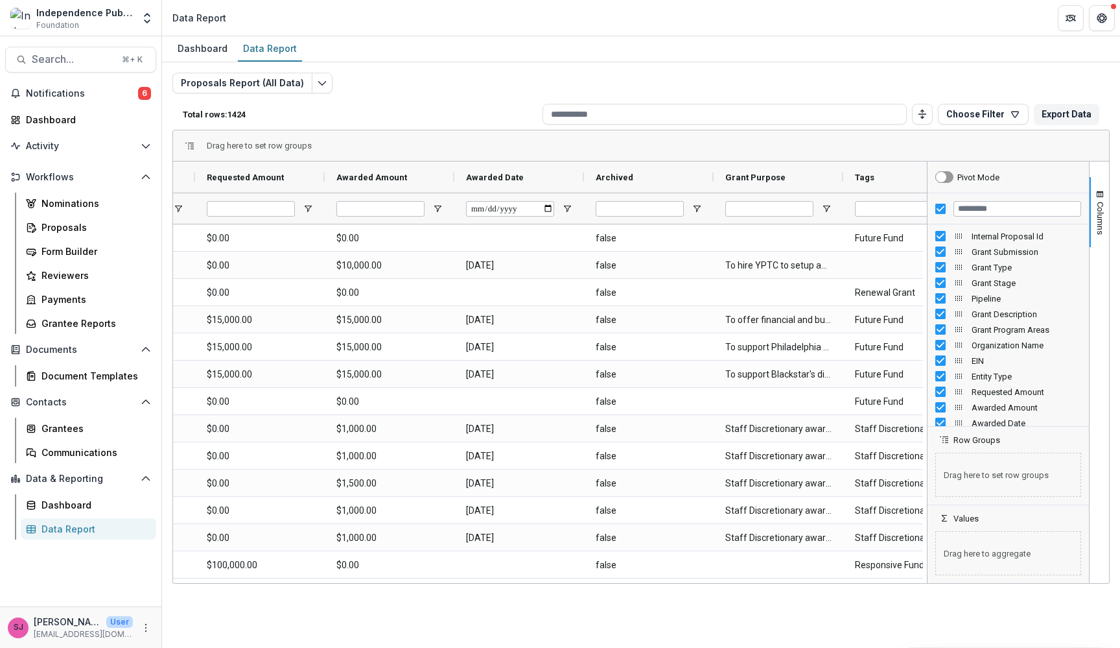 The image size is (1120, 648). I want to click on button: Open Contacts, so click(80, 402).